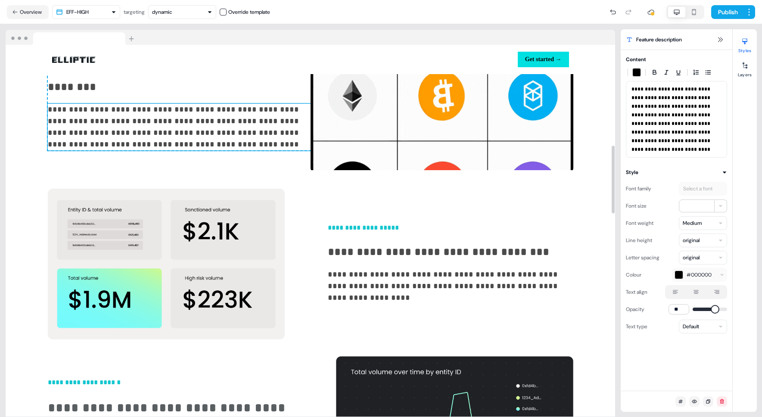 Image resolution: width=762 pixels, height=417 pixels. Describe the element at coordinates (441, 59) in the screenshot. I see `div: Get started →` at that location.